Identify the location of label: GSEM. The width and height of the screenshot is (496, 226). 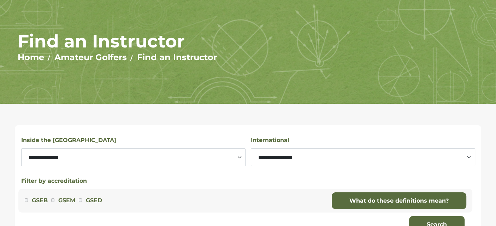
(67, 200).